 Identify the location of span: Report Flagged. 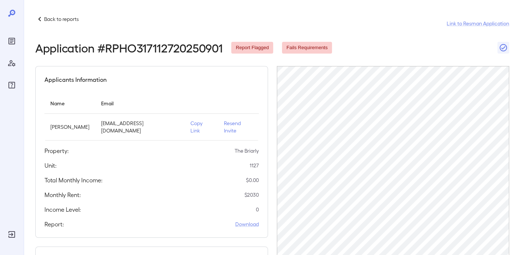
(252, 48).